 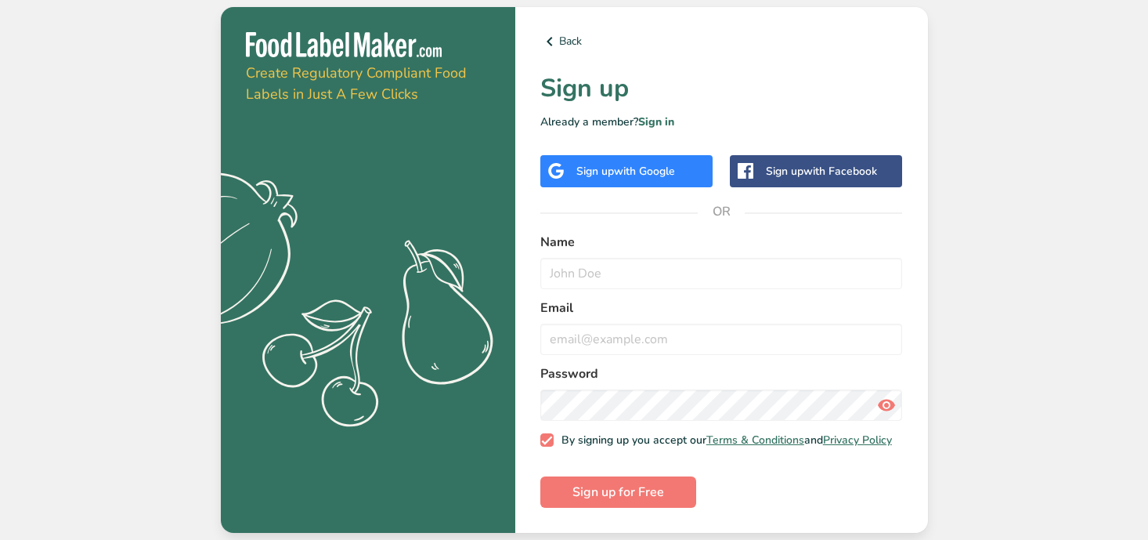 What do you see at coordinates (841, 171) in the screenshot?
I see `span: with Facebook` at bounding box center [841, 171].